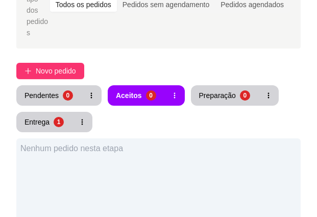  Describe the element at coordinates (28, 71) in the screenshot. I see `span: plus` at that location.